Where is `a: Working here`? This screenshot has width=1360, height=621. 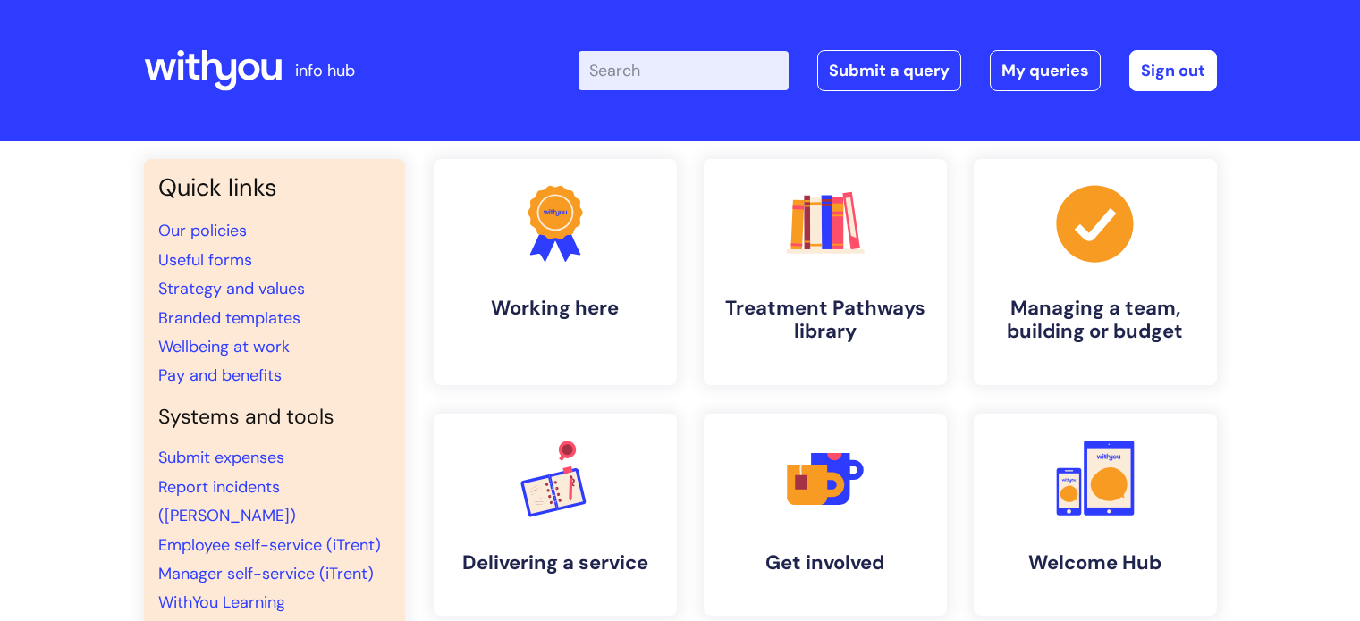
a: Working here is located at coordinates (555, 272).